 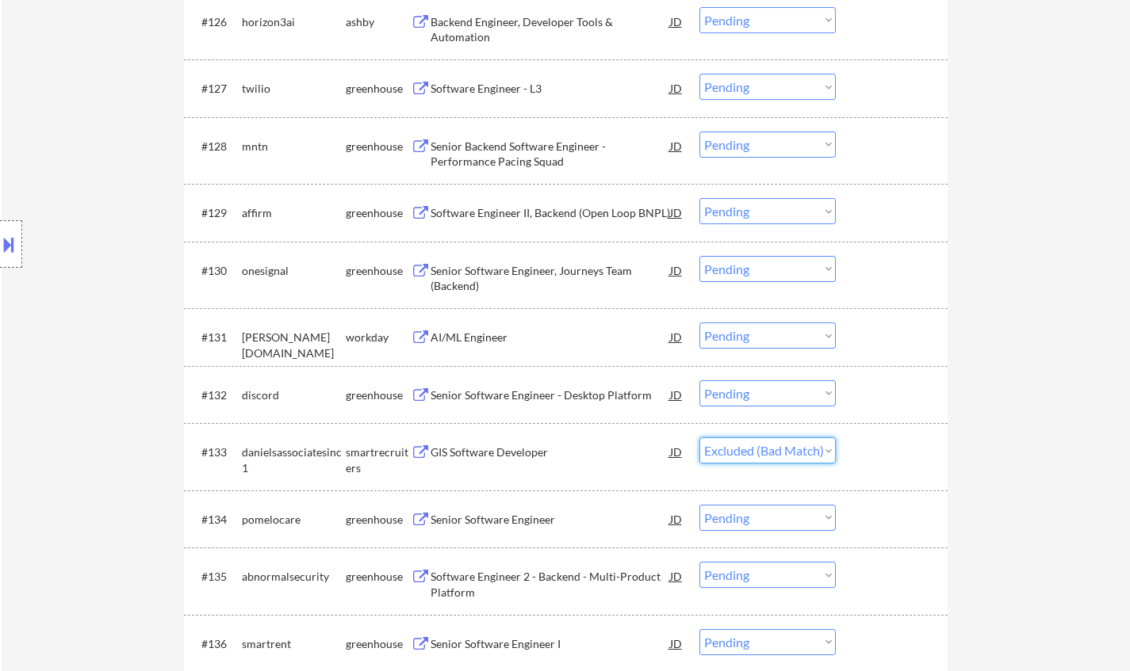 What do you see at coordinates (215, 520) in the screenshot?
I see `div: #134` at bounding box center [215, 520].